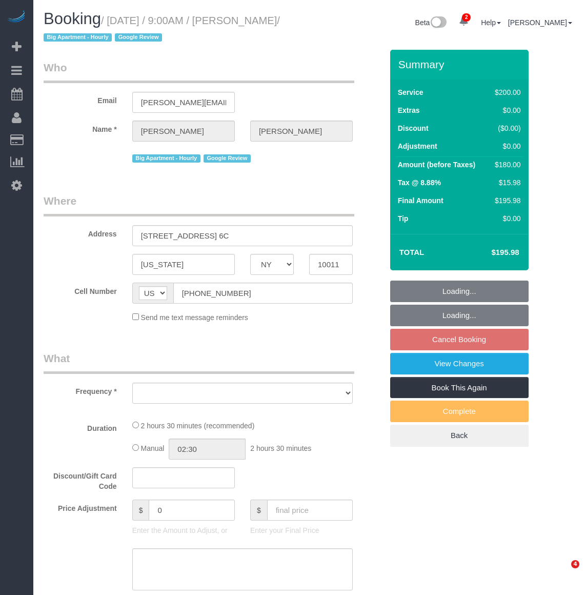 Image resolution: width=585 pixels, height=595 pixels. Describe the element at coordinates (302, 531) in the screenshot. I see `p: Enter your Final Price` at that location.